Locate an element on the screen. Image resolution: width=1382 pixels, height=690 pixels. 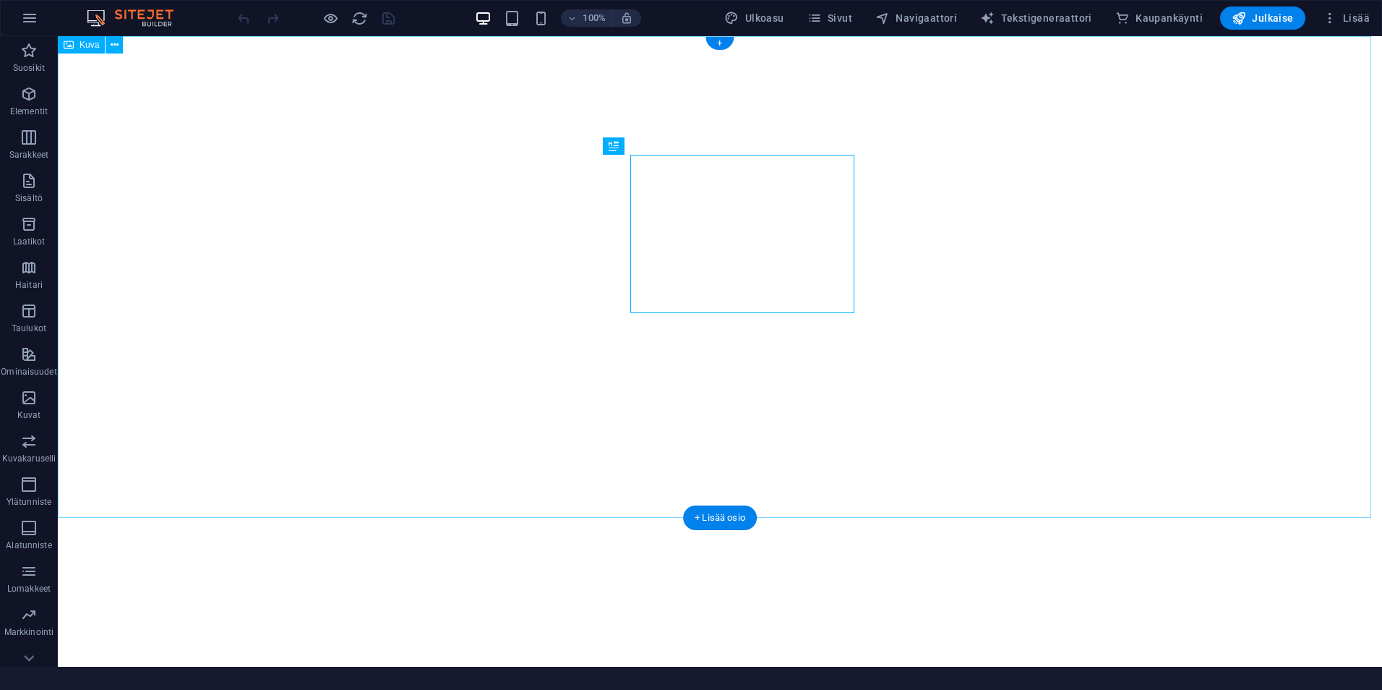
p: Kuvakaruselli is located at coordinates (29, 458).